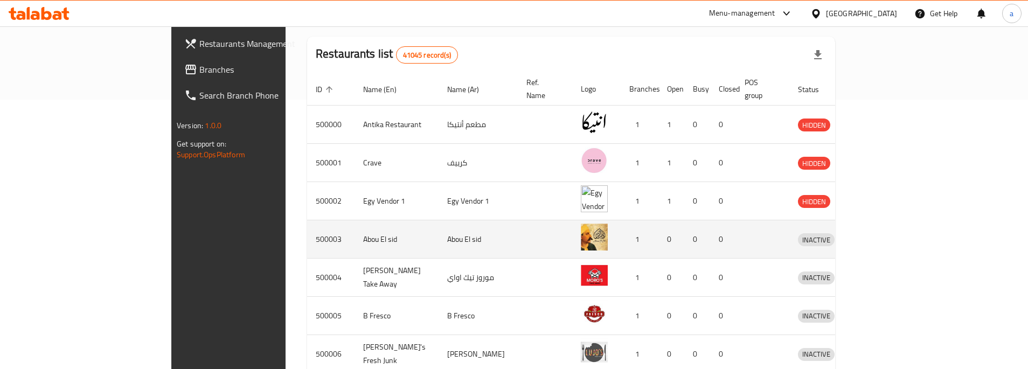  I want to click on th: Branches, so click(640, 89).